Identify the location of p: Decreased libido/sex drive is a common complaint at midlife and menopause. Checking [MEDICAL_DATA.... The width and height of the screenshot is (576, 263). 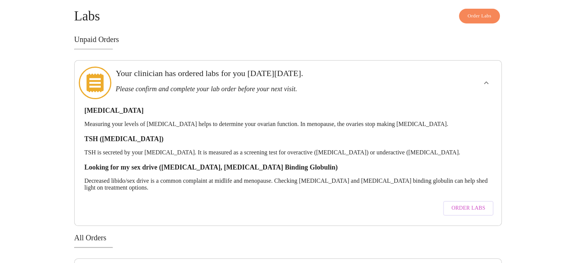
(288, 184).